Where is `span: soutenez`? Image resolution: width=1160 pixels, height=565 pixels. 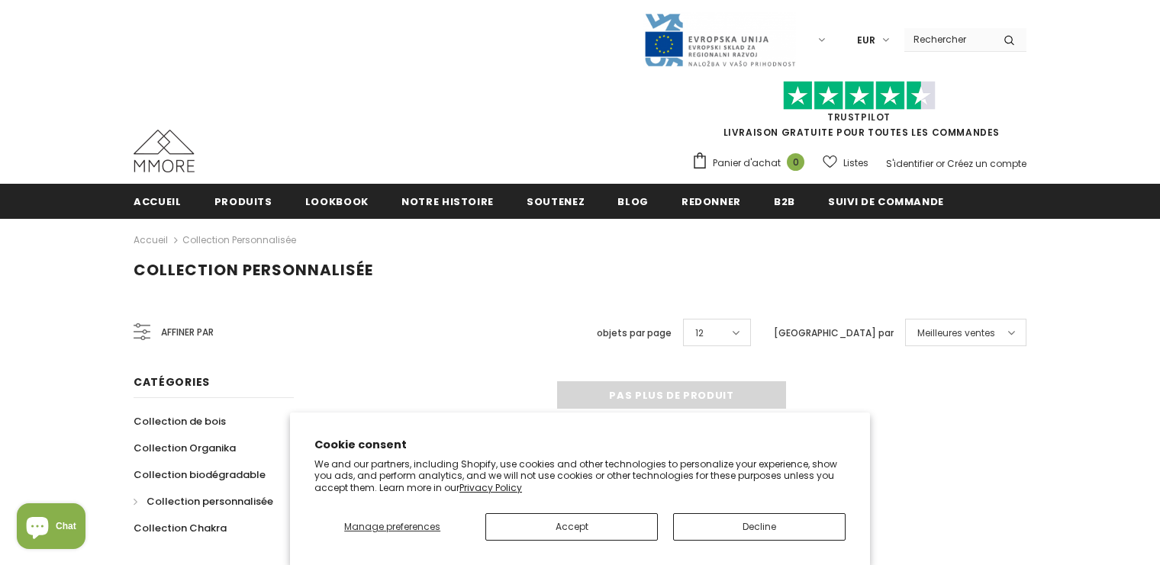
span: soutenez is located at coordinates (556, 201).